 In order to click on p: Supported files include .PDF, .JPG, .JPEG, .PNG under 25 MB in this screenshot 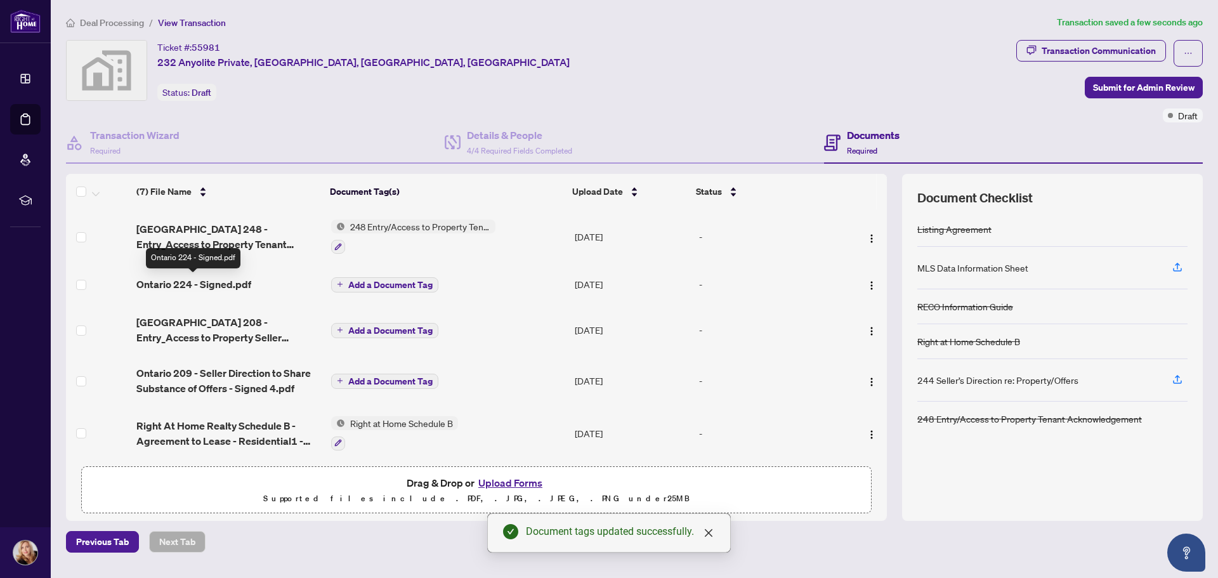, I will do `click(476, 499)`.